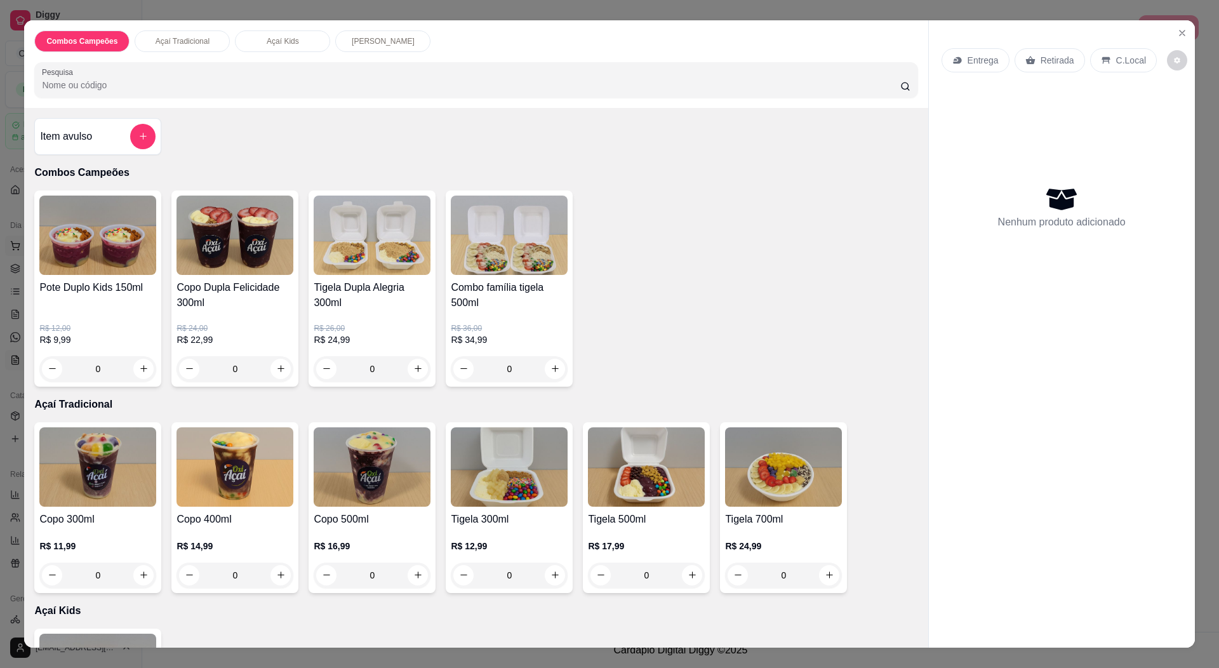  What do you see at coordinates (98, 340) in the screenshot?
I see `p: R$ 9,99` at bounding box center [98, 340].